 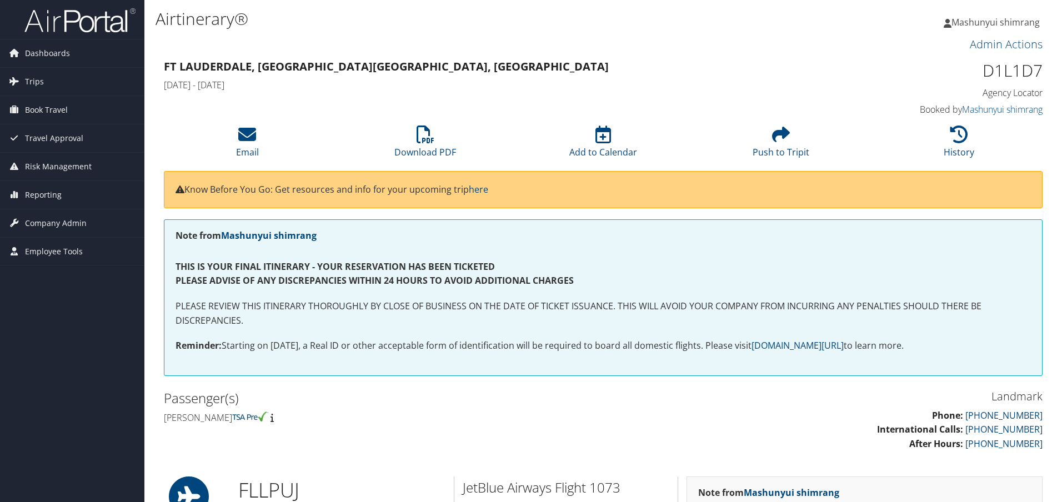 I want to click on strong: After Hours:, so click(x=936, y=444).